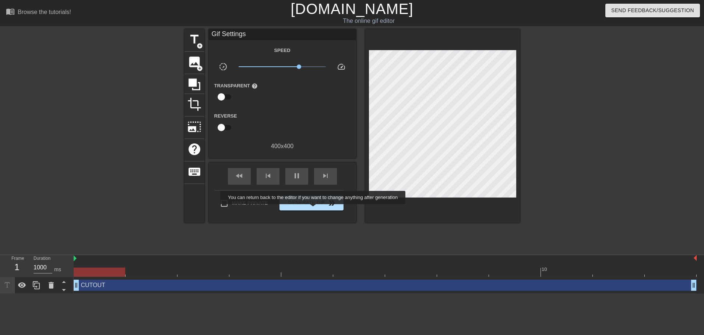  Describe the element at coordinates (194, 127) in the screenshot. I see `span: photo_size_select_large` at that location.